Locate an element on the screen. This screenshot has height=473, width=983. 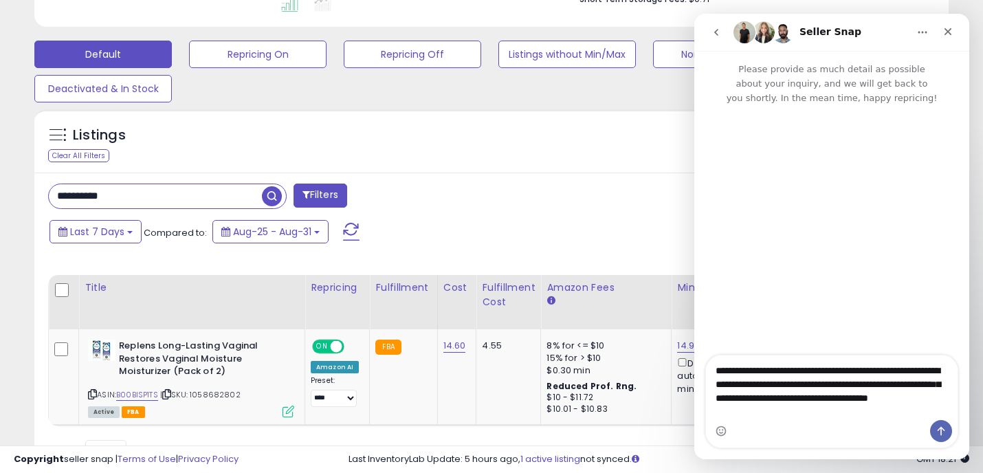
button: Repricing Off is located at coordinates (413, 54).